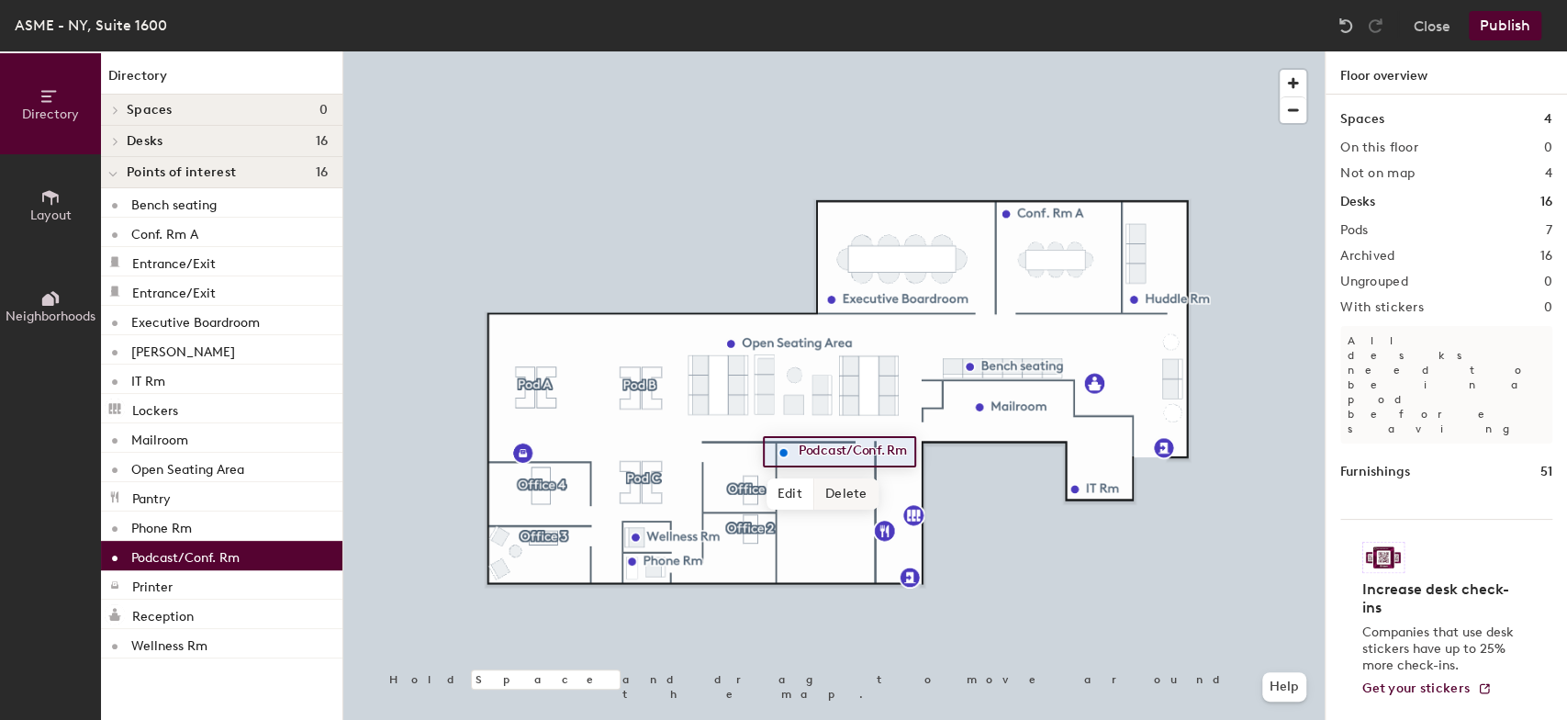 This screenshot has width=1567, height=720. Describe the element at coordinates (155, 408) in the screenshot. I see `p: Lockers` at that location.